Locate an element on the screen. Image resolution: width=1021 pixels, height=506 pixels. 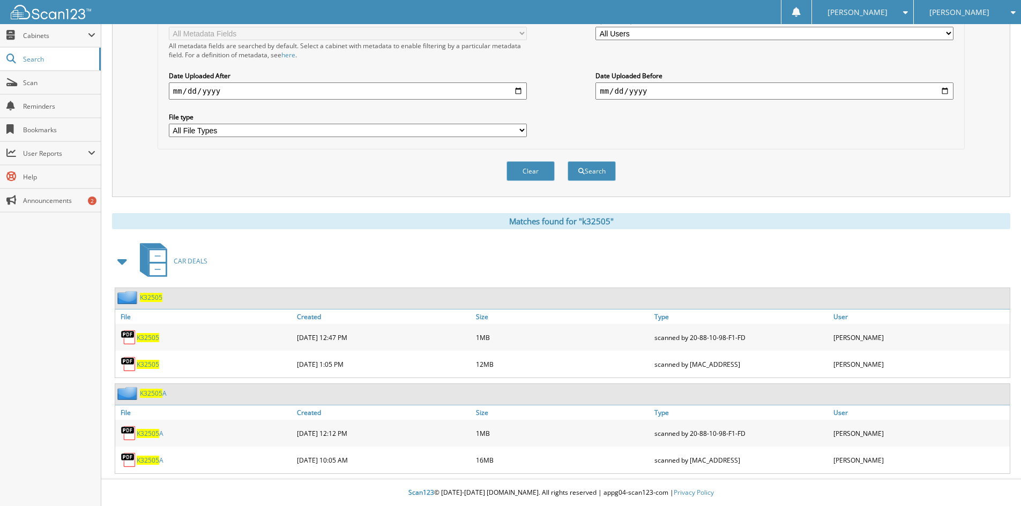
span: Cabinets is located at coordinates (55, 35).